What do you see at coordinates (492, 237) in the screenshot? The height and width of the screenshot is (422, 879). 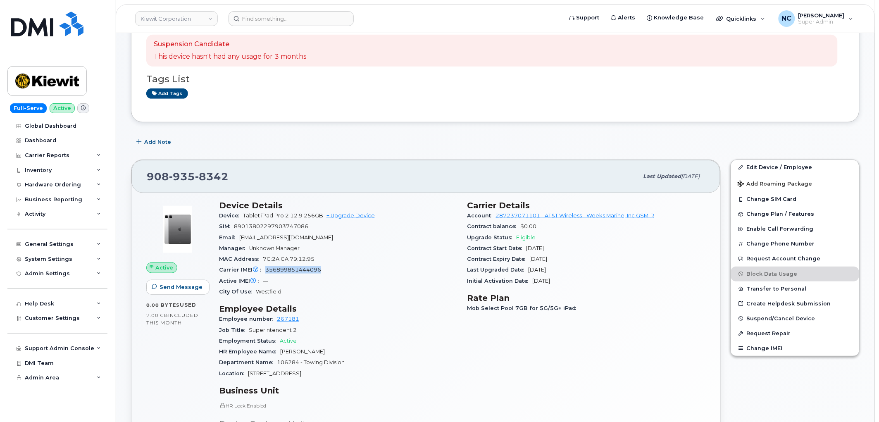 I see `span: Upgrade Status` at bounding box center [492, 237].